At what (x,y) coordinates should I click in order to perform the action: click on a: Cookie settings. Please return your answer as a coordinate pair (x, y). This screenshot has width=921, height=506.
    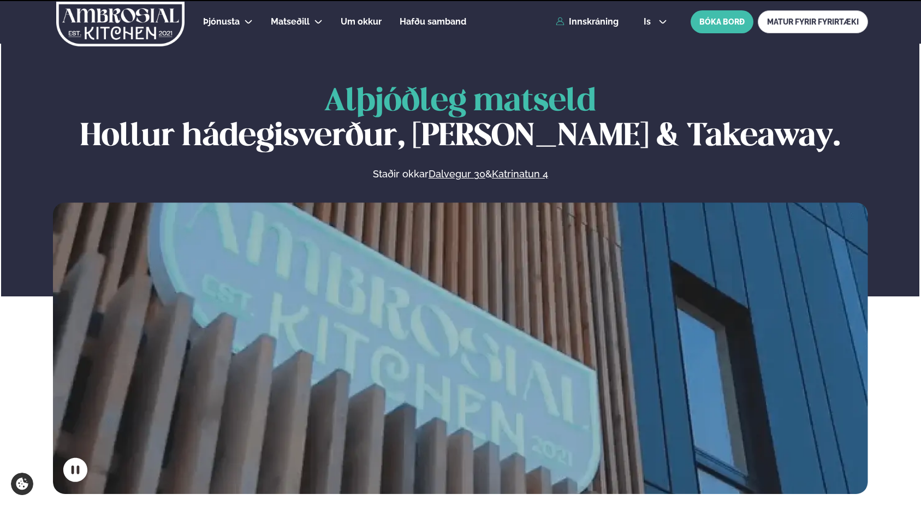
    Looking at the image, I should click on (22, 484).